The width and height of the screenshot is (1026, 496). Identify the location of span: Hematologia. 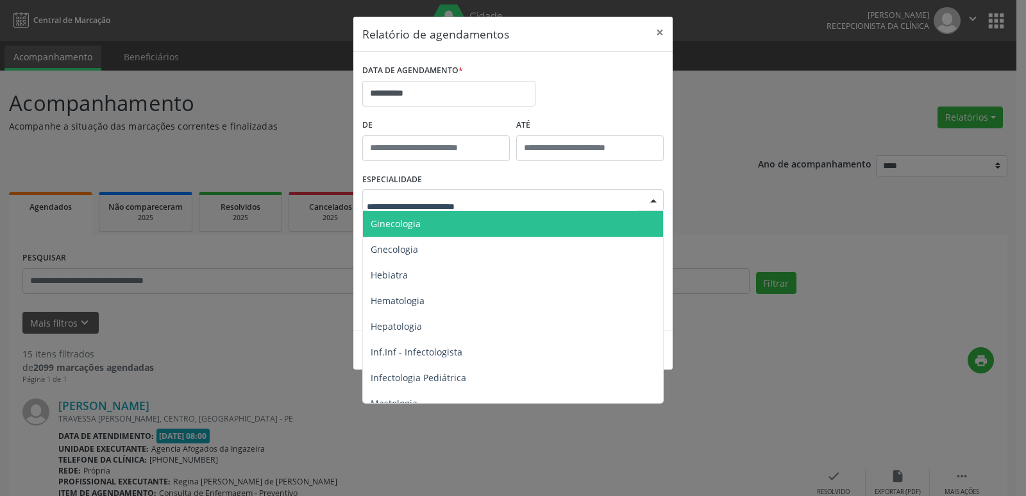
(398, 300).